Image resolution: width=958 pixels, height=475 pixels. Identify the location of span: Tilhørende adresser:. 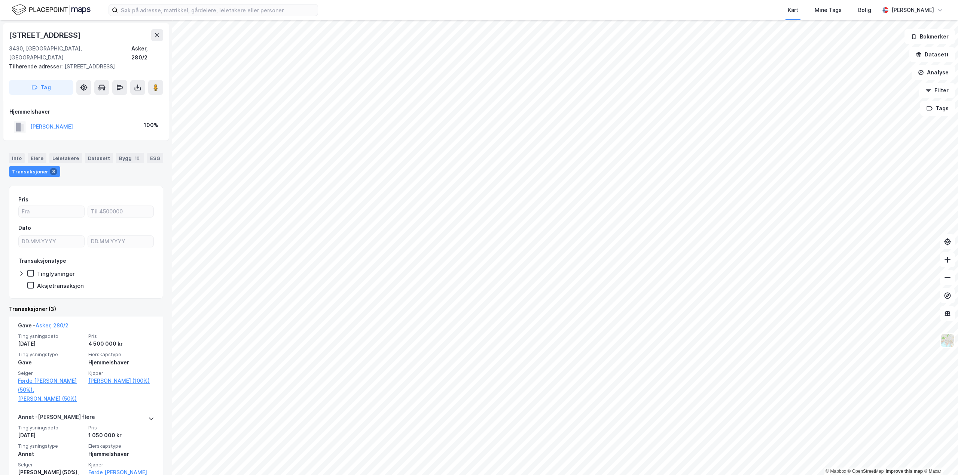
(37, 66).